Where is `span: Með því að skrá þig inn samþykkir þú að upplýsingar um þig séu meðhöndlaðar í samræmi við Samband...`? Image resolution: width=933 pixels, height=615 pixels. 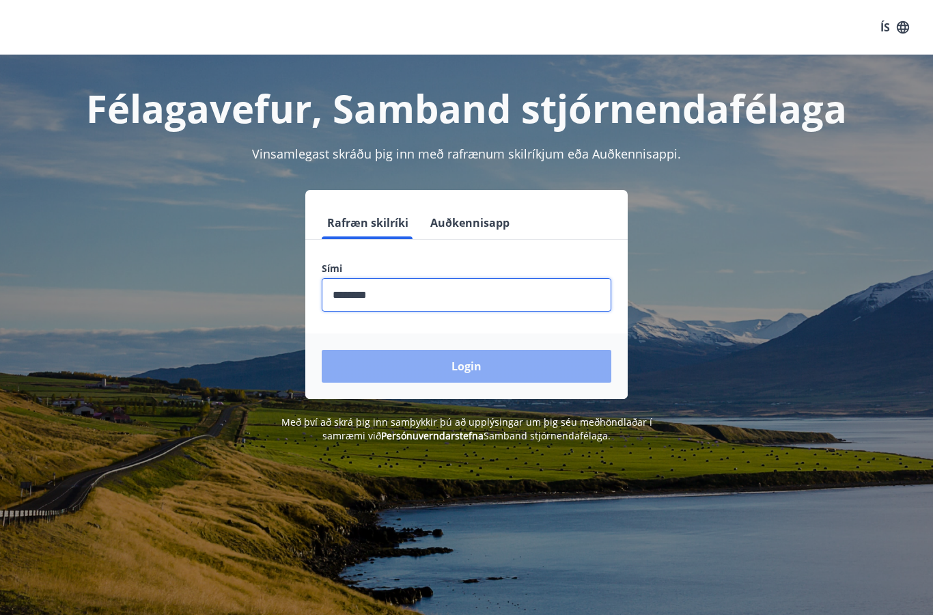 span: Með því að skrá þig inn samþykkir þú að upplýsingar um þig séu meðhöndlaðar í samræmi við Samband... is located at coordinates (466, 428).